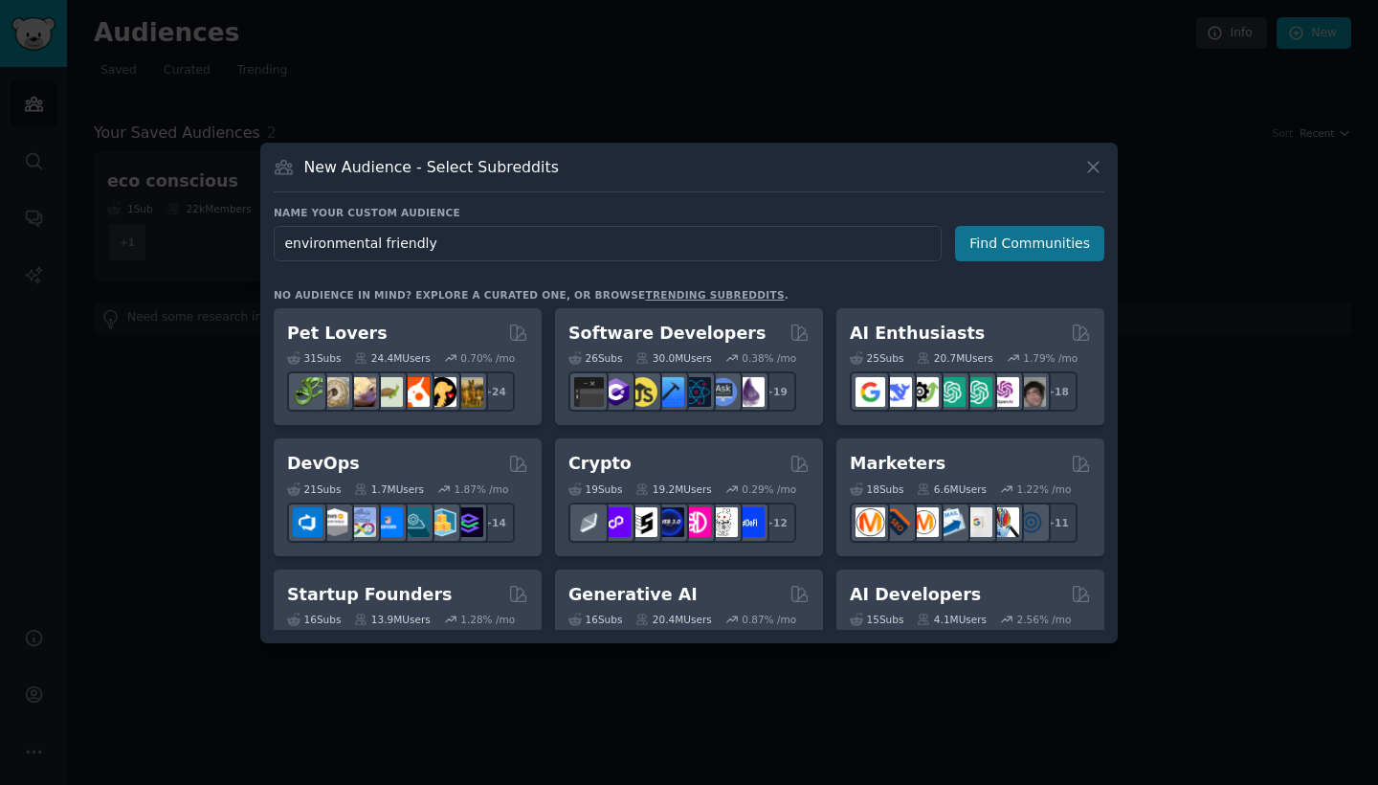 This screenshot has height=785, width=1378. What do you see at coordinates (414, 391) in the screenshot?
I see `img: cockatiel` at bounding box center [414, 391].